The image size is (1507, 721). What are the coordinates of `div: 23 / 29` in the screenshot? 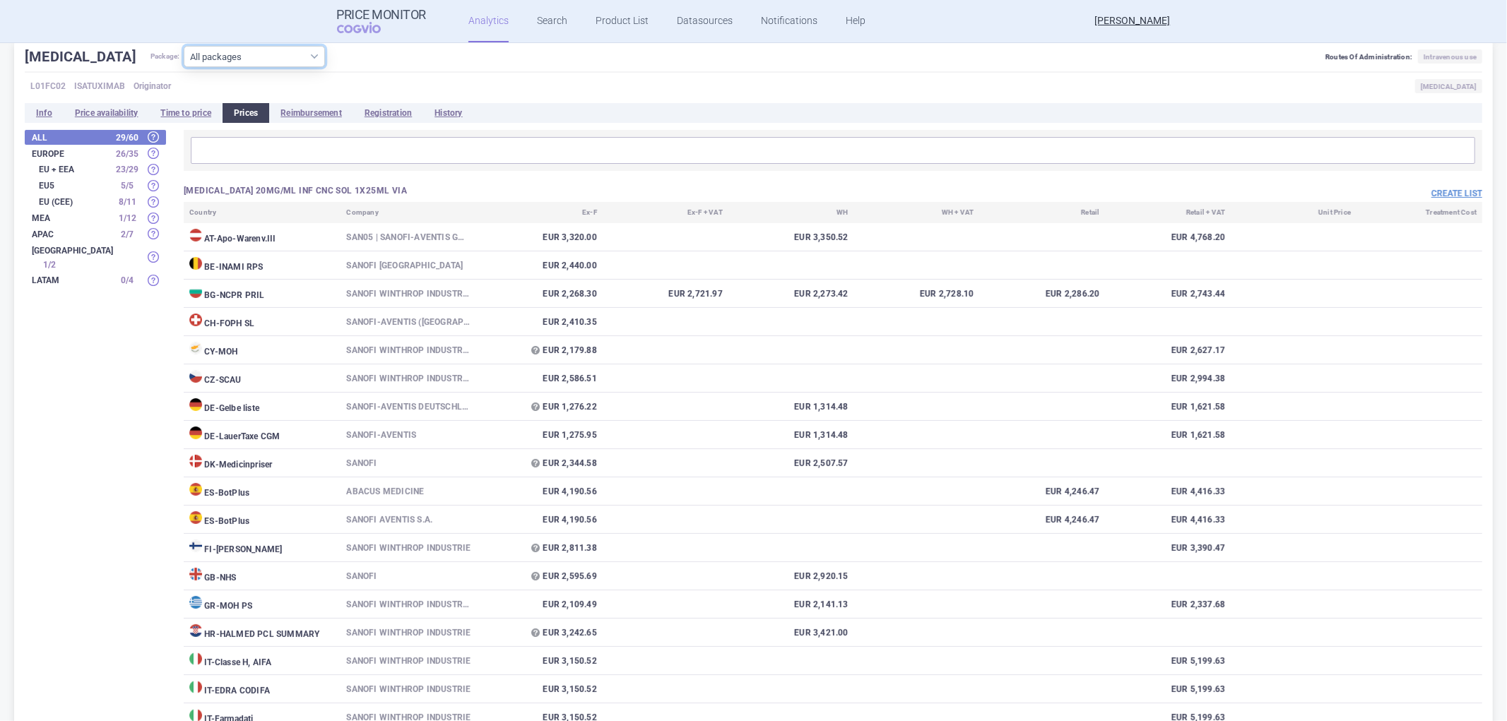 It's located at (127, 170).